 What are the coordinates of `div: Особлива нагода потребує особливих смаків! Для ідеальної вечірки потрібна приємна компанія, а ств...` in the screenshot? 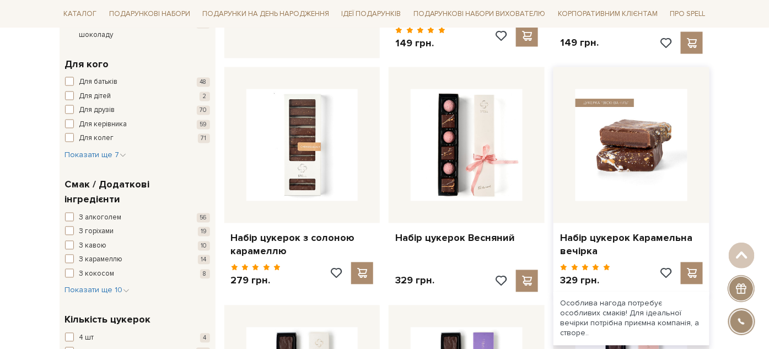 It's located at (631, 319).